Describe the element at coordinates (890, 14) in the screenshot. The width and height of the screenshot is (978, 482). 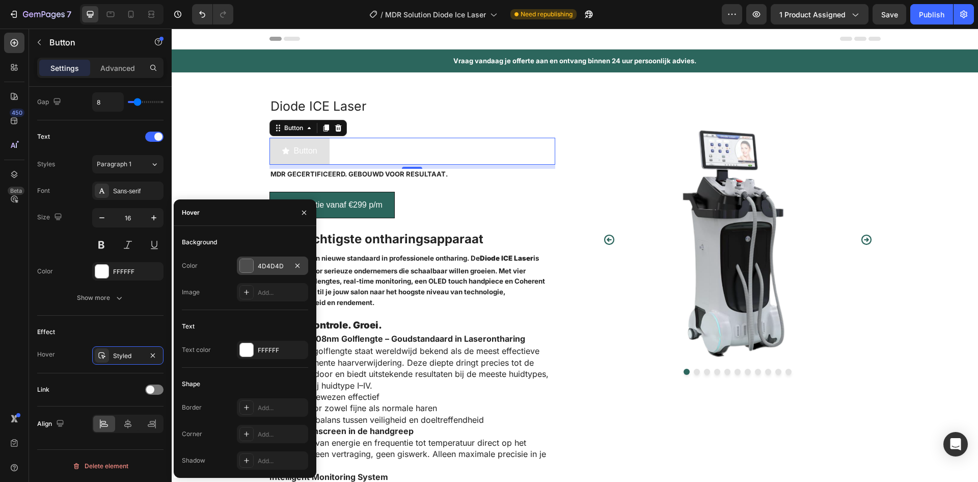
I see `span: Save` at that location.